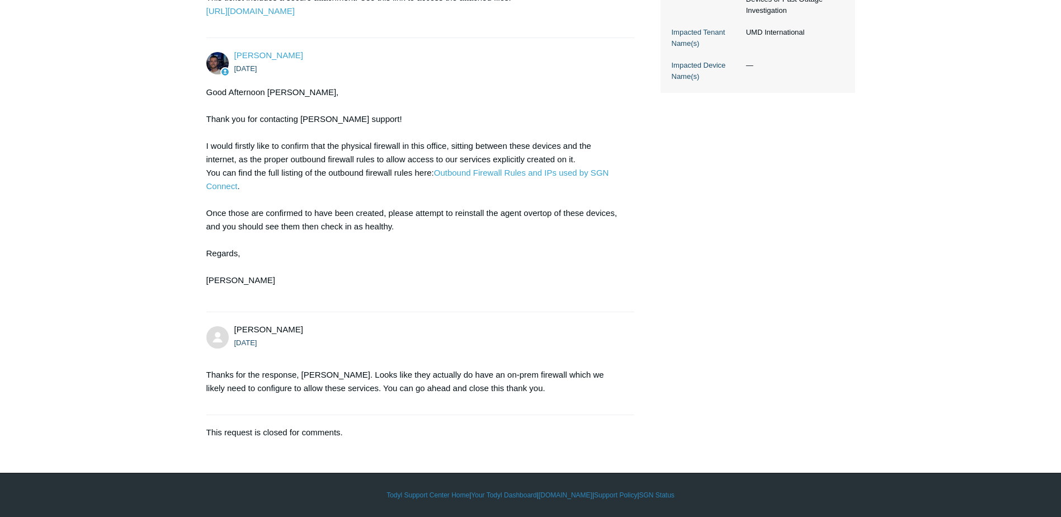 The image size is (1061, 517). What do you see at coordinates (706, 70) in the screenshot?
I see `dt: Impacted Device Name(s)` at bounding box center [706, 70].